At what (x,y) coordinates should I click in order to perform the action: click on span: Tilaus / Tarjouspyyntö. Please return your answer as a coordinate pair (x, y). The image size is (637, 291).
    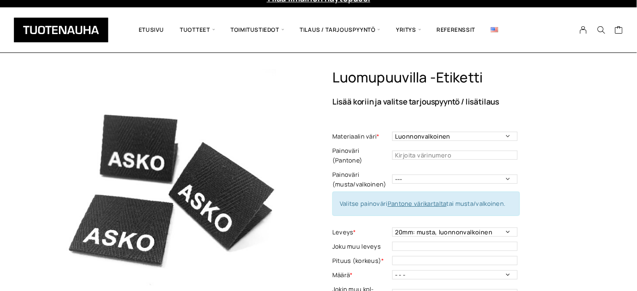
    Looking at the image, I should click on (340, 30).